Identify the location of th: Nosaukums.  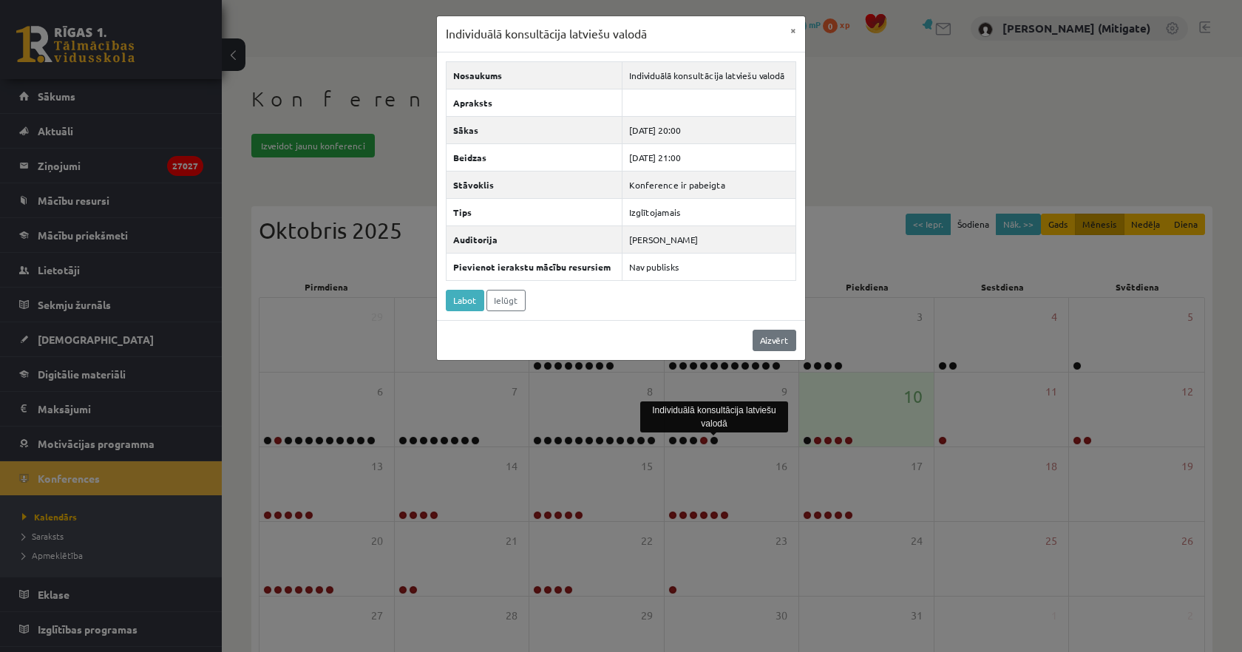
(534, 75).